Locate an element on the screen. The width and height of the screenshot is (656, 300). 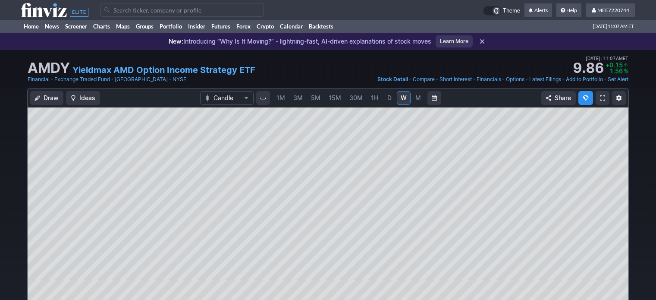
a: Backtests is located at coordinates (321, 26).